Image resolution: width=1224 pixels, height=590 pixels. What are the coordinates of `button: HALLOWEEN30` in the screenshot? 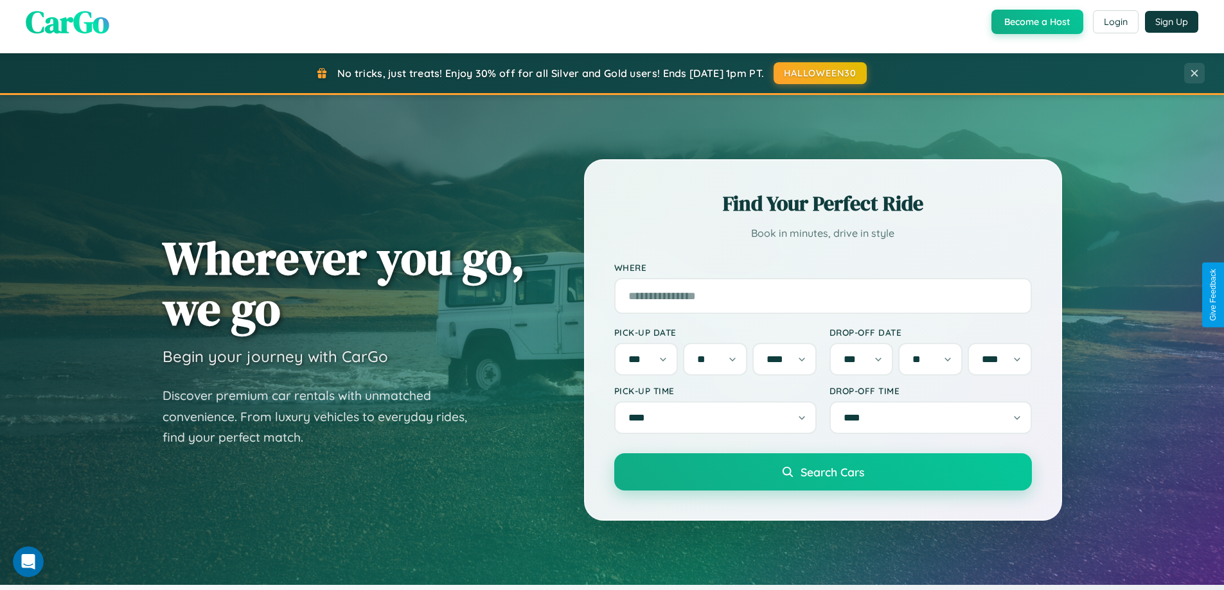 It's located at (820, 73).